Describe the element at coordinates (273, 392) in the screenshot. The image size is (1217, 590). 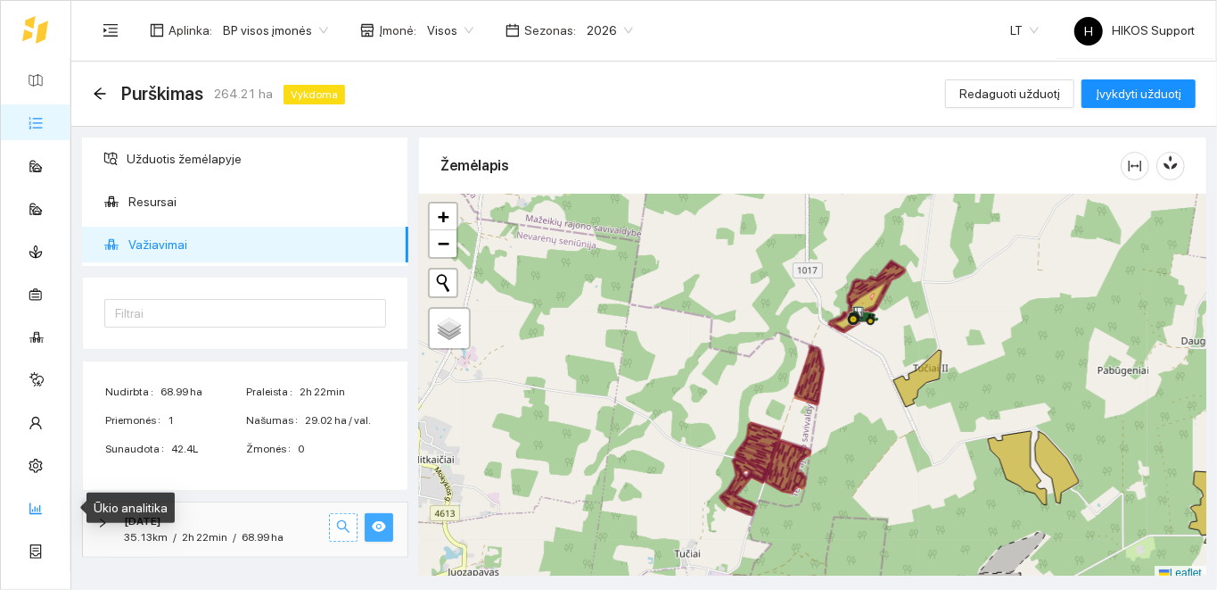
I see `span: Praleista` at that location.